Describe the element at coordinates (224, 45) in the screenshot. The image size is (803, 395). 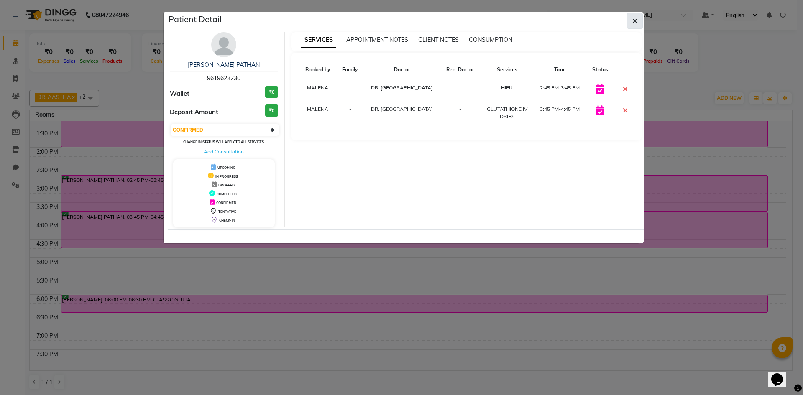
I see `img: avatar` at that location.